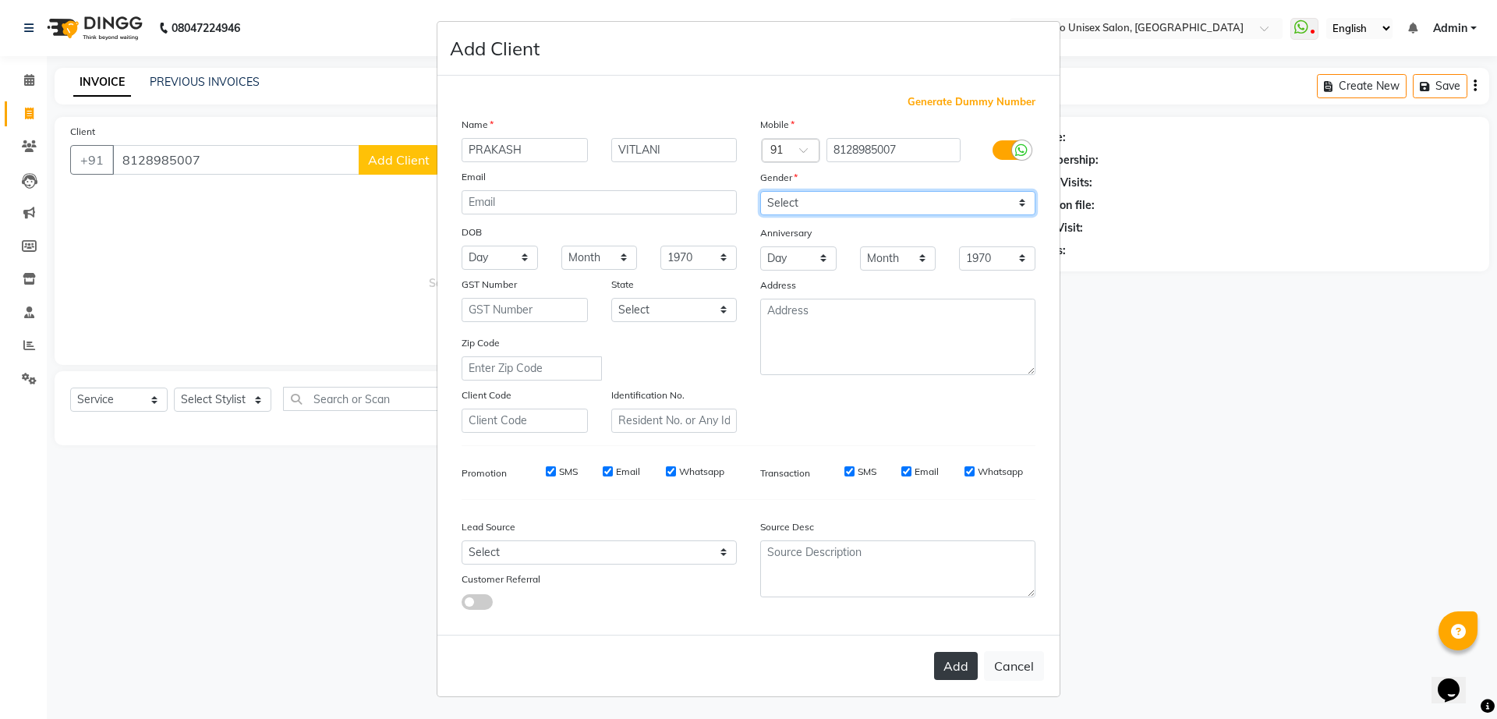 The width and height of the screenshot is (1497, 719). What do you see at coordinates (1014, 666) in the screenshot?
I see `button: Cancel` at bounding box center [1014, 666].